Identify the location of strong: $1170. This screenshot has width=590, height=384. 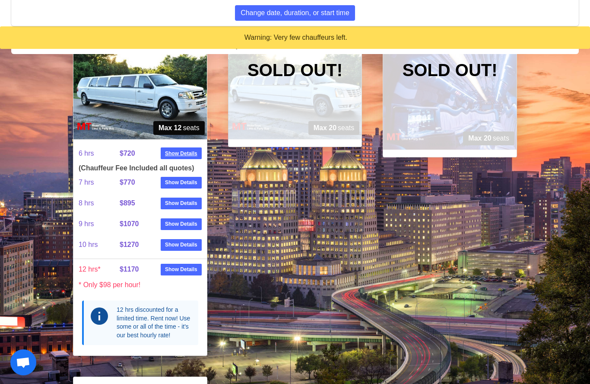
(129, 269).